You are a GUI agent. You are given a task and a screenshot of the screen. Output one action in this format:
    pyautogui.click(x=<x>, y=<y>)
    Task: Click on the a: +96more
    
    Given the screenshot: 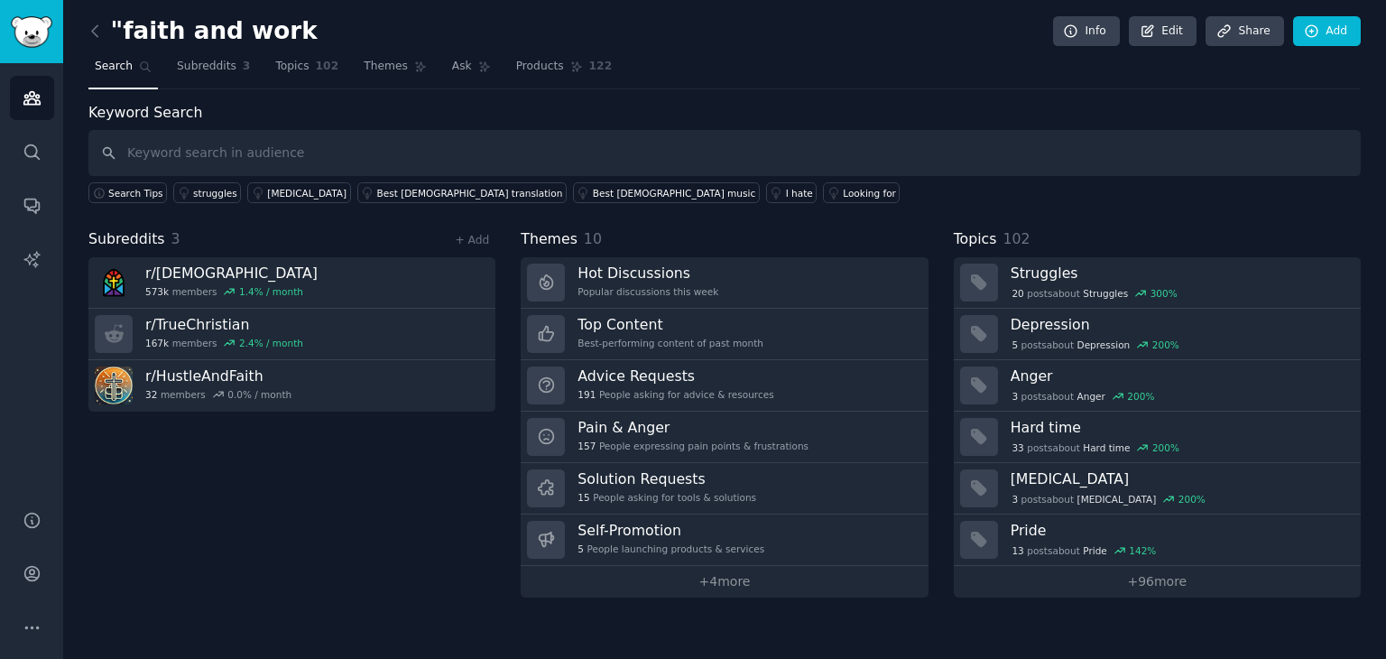 What is the action you would take?
    pyautogui.click(x=1157, y=581)
    